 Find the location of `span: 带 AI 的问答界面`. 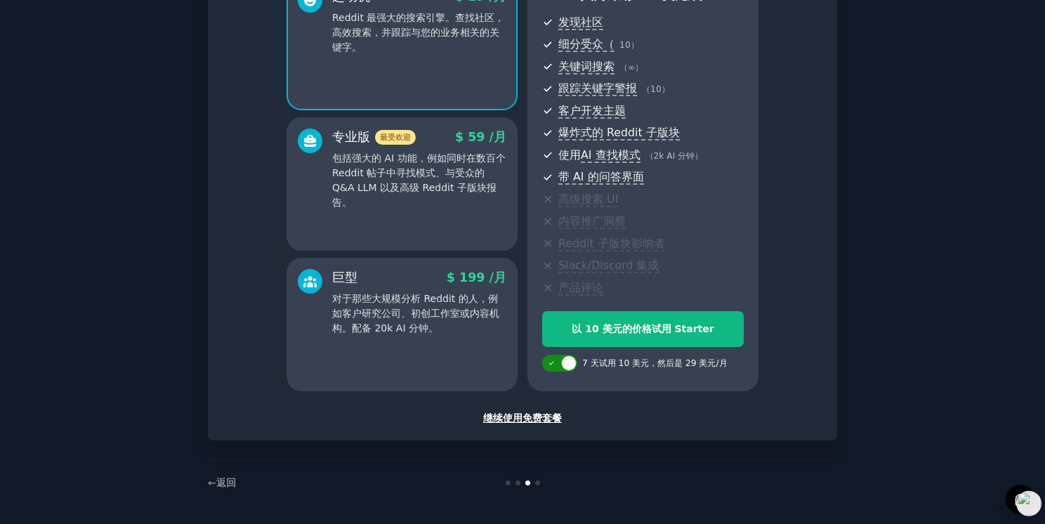

span: 带 AI 的问答界面 is located at coordinates (601, 177).